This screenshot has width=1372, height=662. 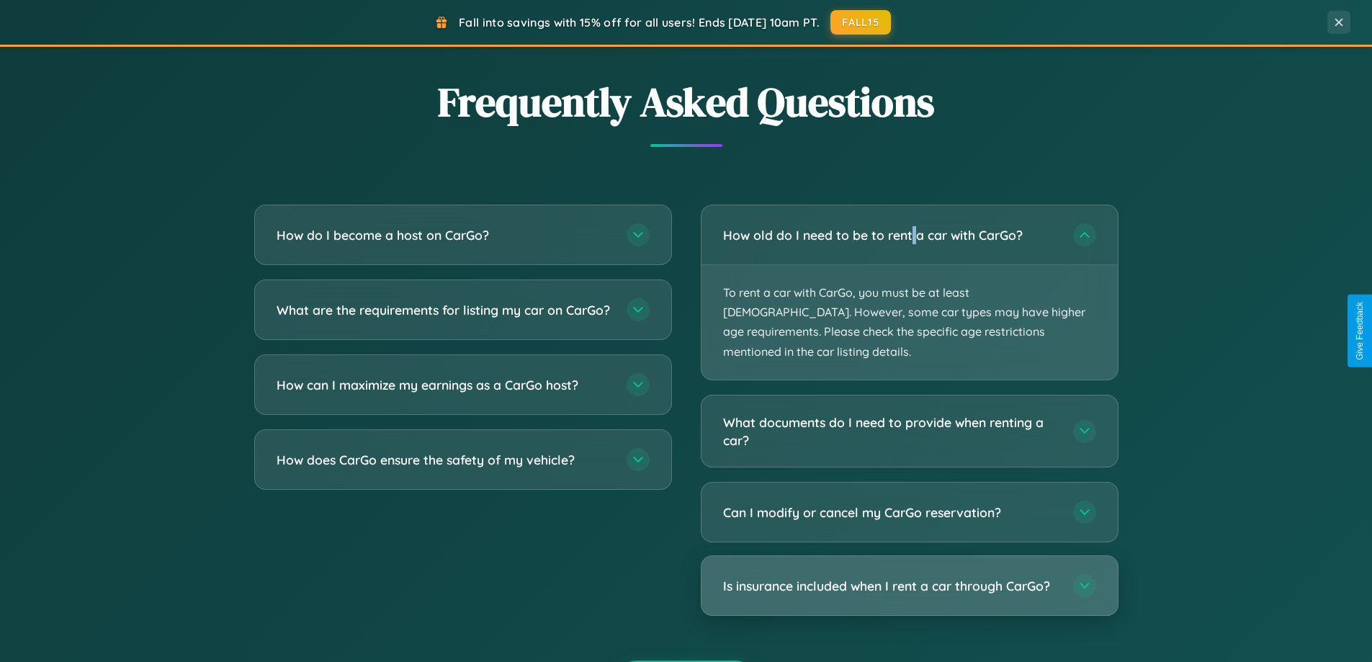 What do you see at coordinates (1360, 331) in the screenshot?
I see `div: Give Feedback` at bounding box center [1360, 331].